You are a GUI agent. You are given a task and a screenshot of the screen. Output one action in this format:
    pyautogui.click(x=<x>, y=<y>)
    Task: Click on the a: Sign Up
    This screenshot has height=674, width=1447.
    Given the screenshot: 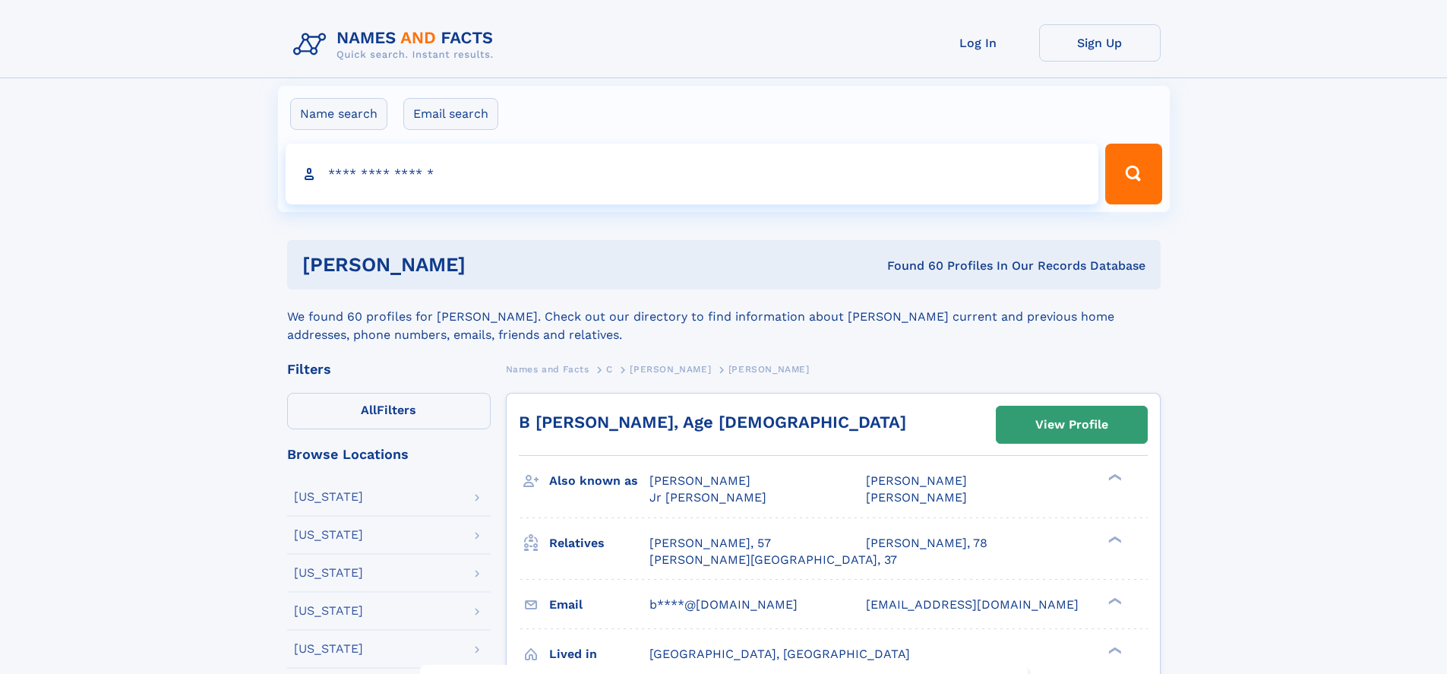 What is the action you would take?
    pyautogui.click(x=1100, y=43)
    